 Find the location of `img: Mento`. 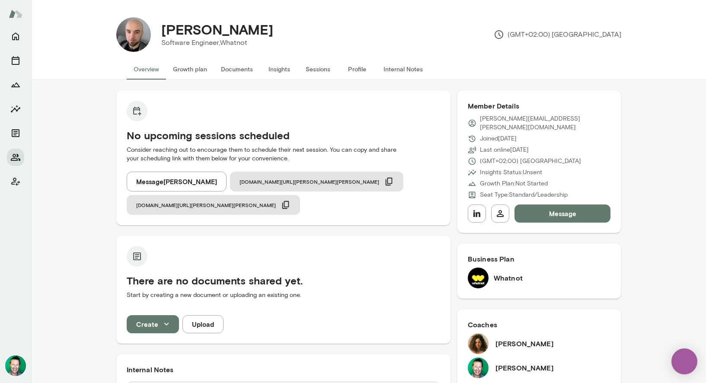

img: Mento is located at coordinates (16, 14).